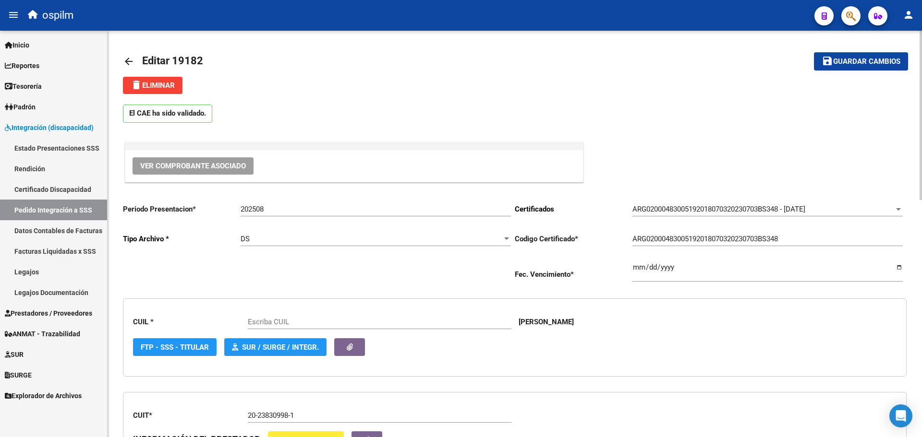 The height and width of the screenshot is (437, 922). What do you see at coordinates (42, 334) in the screenshot?
I see `span: ANMAT - Trazabilidad` at bounding box center [42, 334].